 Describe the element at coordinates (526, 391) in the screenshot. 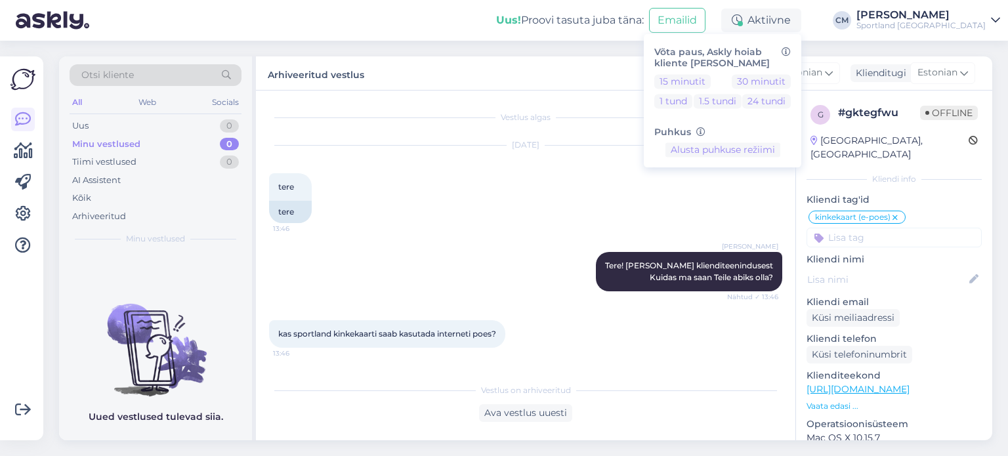

I see `span: Vestlus on arhiveeritud` at that location.